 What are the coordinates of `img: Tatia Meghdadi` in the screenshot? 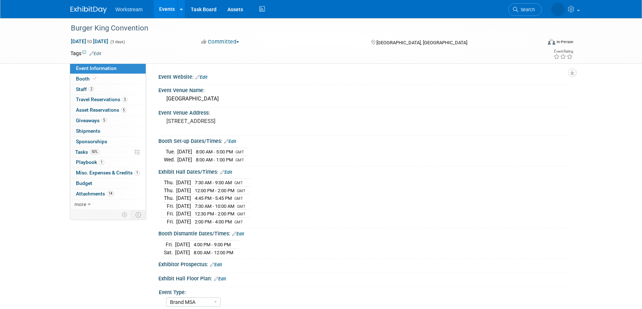 It's located at (558, 9).